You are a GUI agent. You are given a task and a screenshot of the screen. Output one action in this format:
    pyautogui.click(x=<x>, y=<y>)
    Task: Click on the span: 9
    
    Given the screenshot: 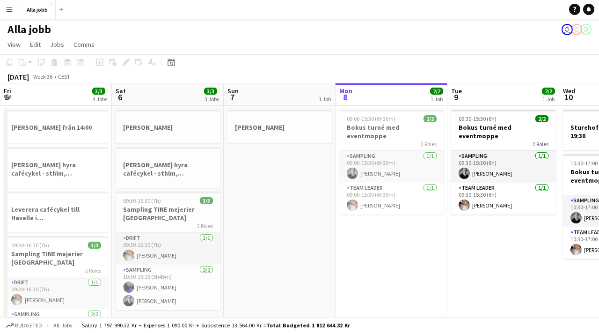 What is the action you would take?
    pyautogui.click(x=456, y=97)
    